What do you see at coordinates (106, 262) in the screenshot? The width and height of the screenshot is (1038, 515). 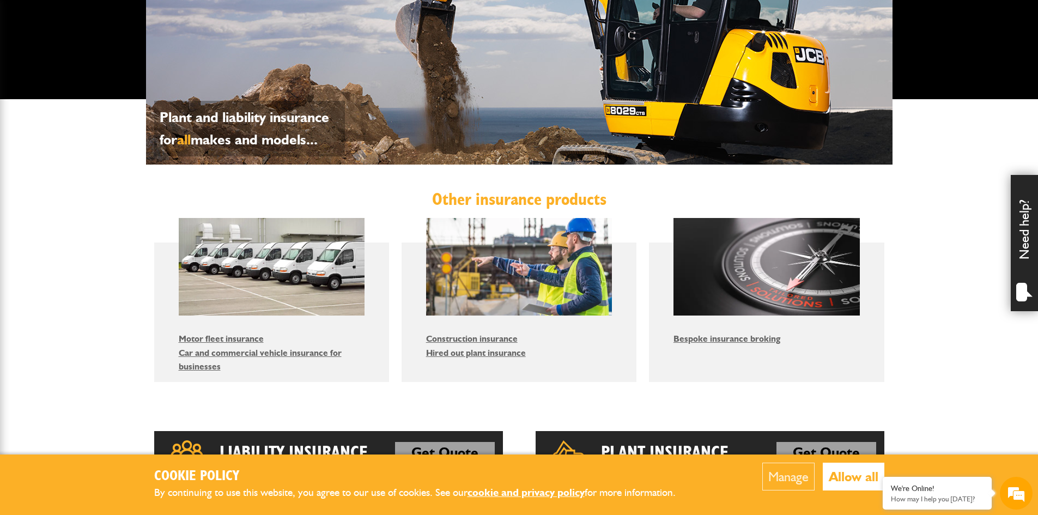 I see `textarea: Type your message and hit 'Enter'` at bounding box center [106, 262].